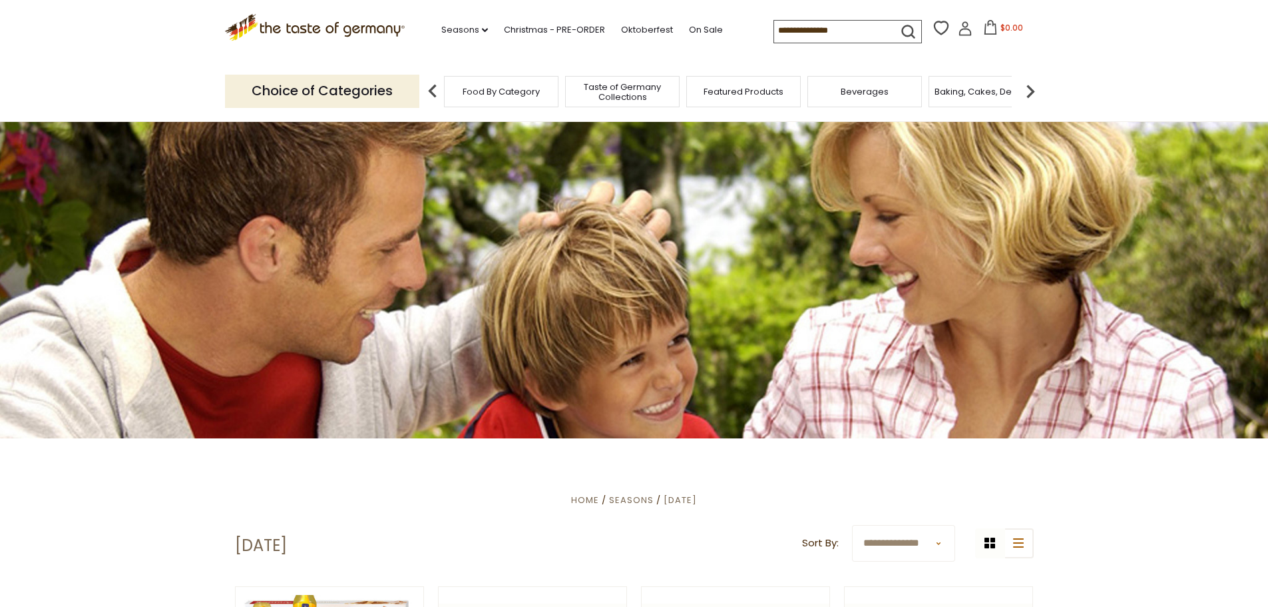 The image size is (1268, 607). Describe the element at coordinates (865, 91) in the screenshot. I see `a: Beverages` at that location.